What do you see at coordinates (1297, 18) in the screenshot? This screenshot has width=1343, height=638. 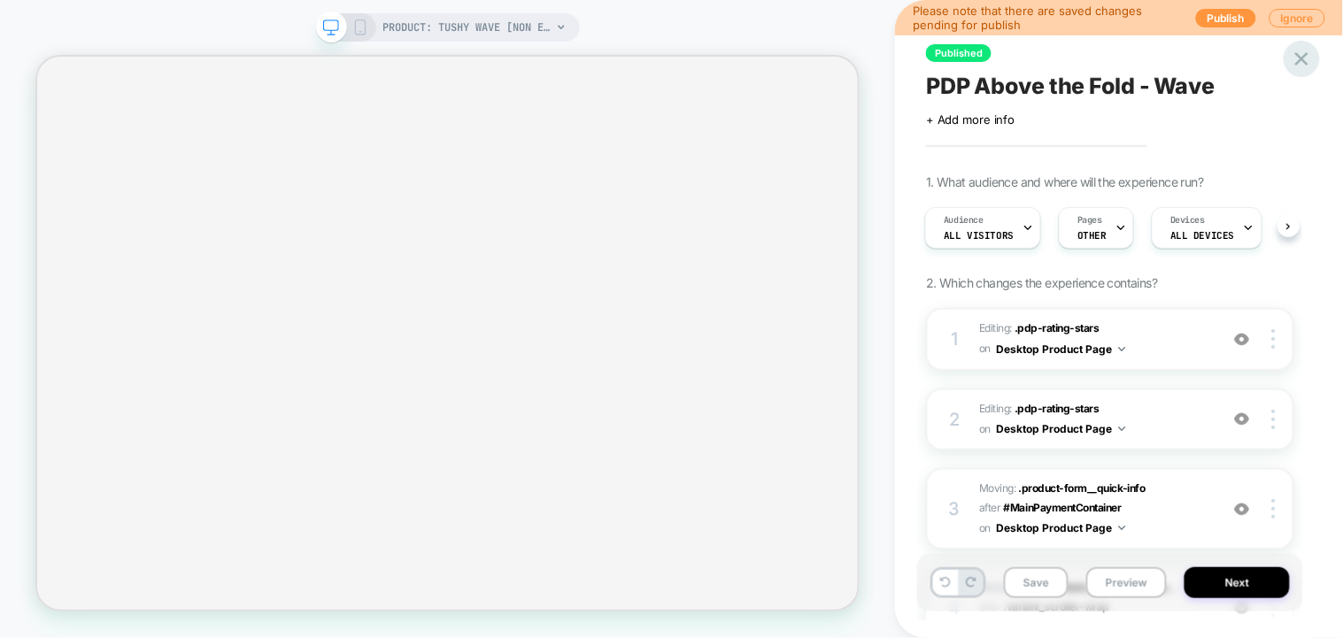 I see `button: Ignore` at bounding box center [1297, 18].